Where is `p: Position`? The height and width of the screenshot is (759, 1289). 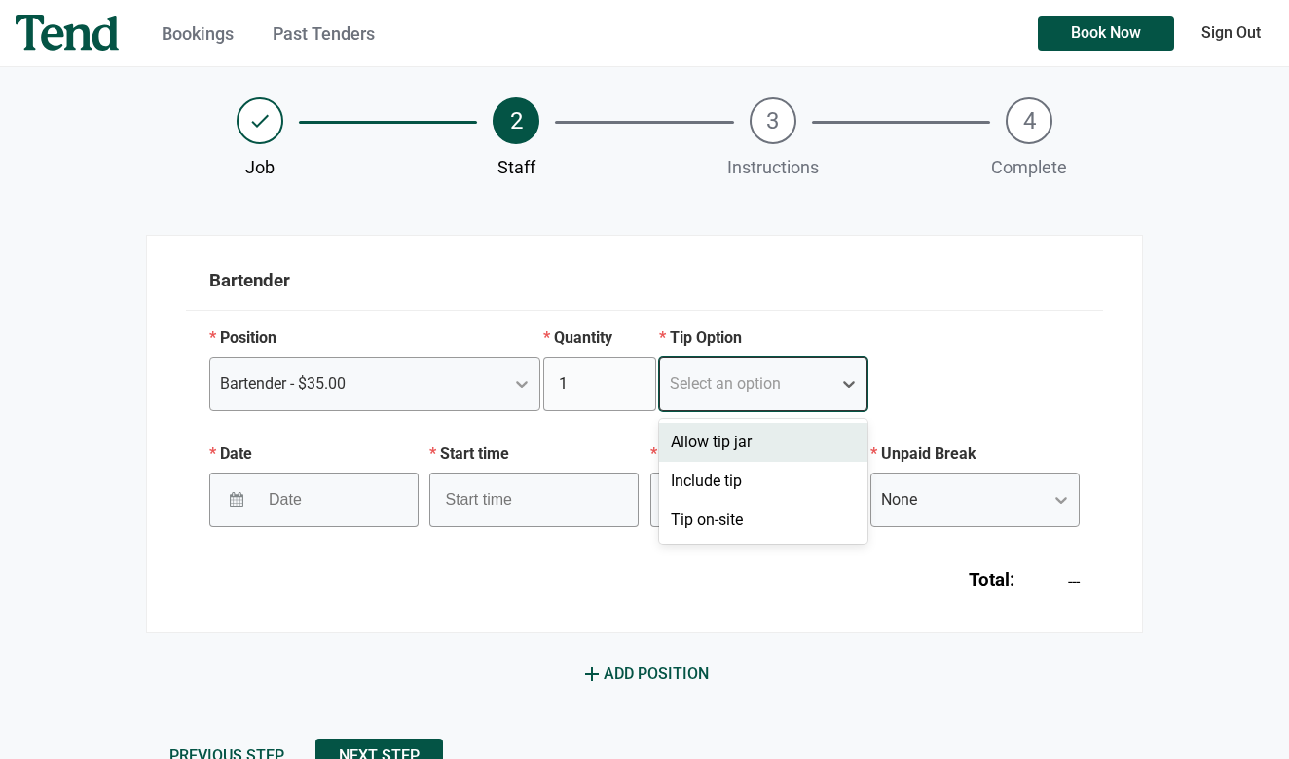 p: Position is located at coordinates (375, 338).